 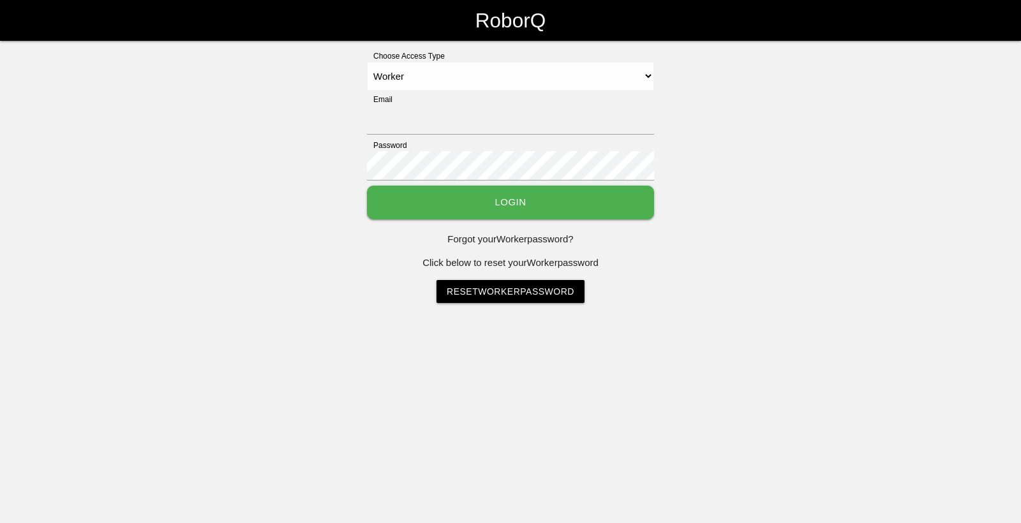 What do you see at coordinates (387, 145) in the screenshot?
I see `label: Password` at bounding box center [387, 145].